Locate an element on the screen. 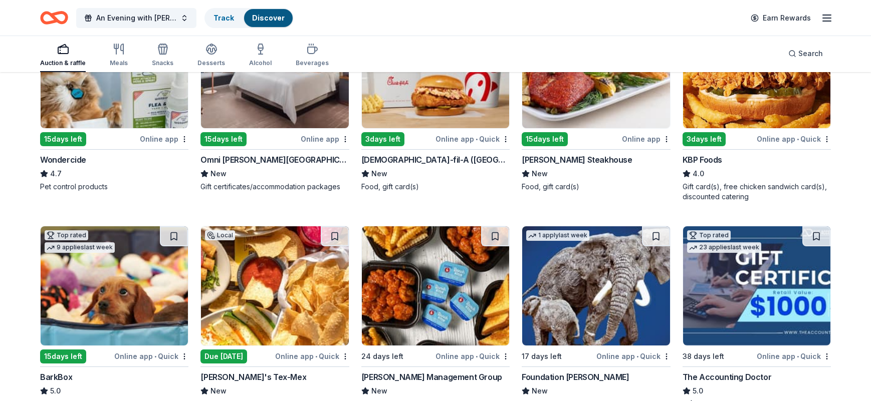 This screenshot has width=871, height=401. div: 9 applies last week is located at coordinates (80, 248).